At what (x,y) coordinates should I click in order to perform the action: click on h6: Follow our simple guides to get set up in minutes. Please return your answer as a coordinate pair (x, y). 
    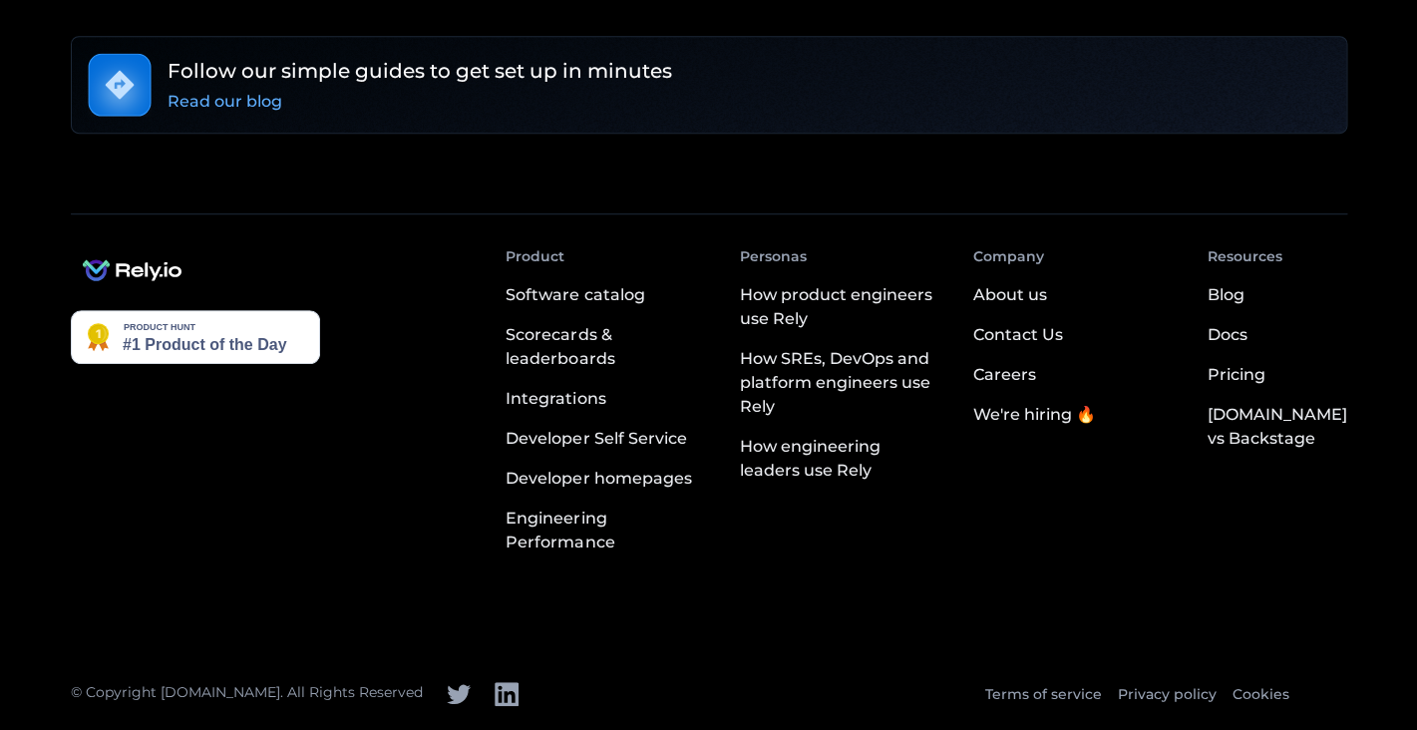
    Looking at the image, I should click on (420, 71).